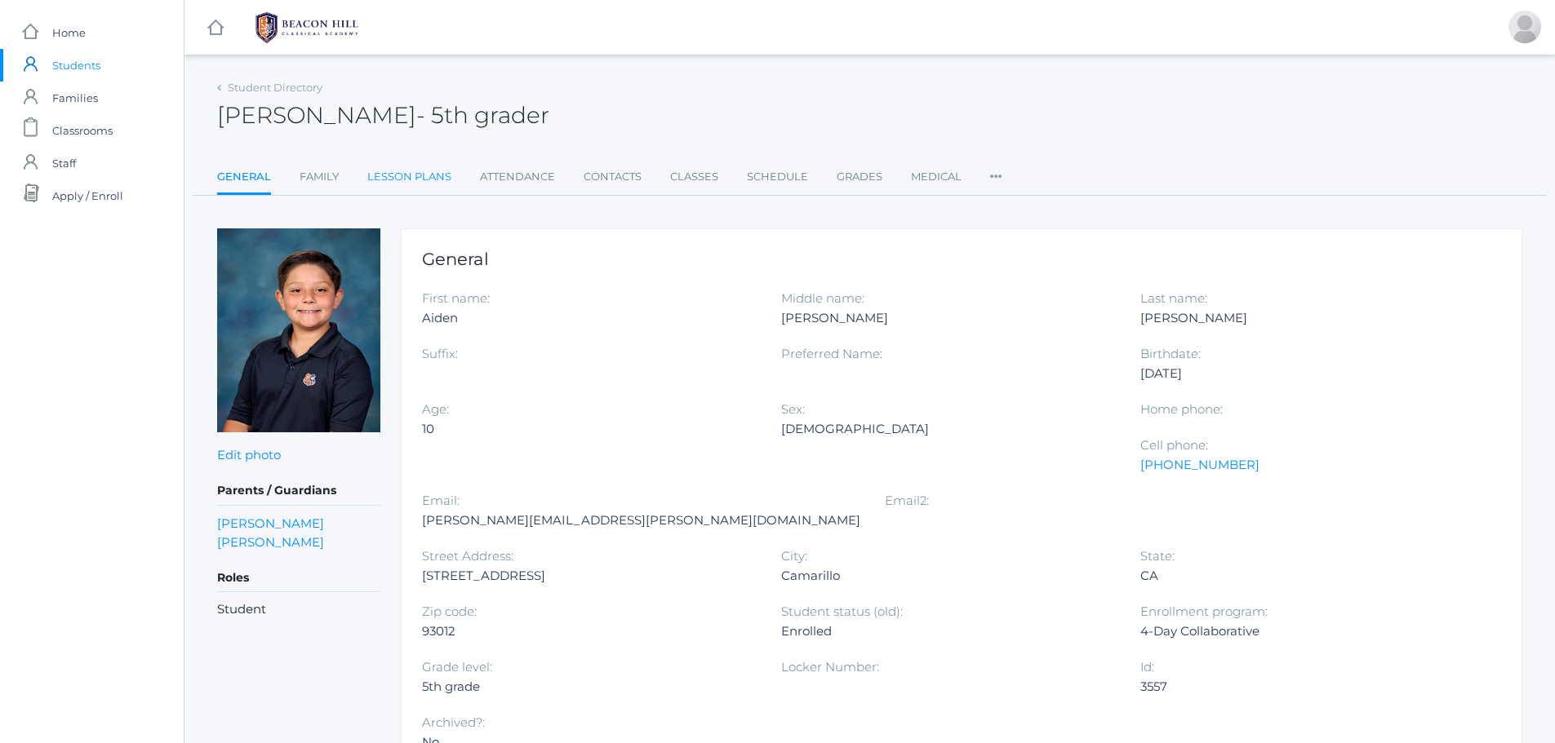 The height and width of the screenshot is (743, 1555). Describe the element at coordinates (449, 611) in the screenshot. I see `label: Zip code:` at that location.